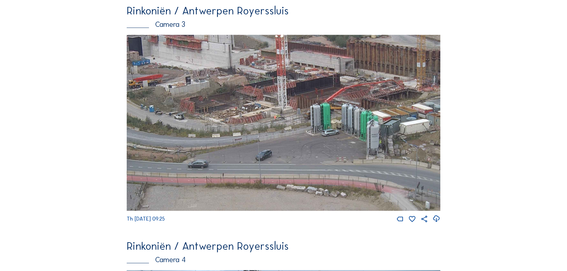  Describe the element at coordinates (283, 123) in the screenshot. I see `img: Image` at that location.